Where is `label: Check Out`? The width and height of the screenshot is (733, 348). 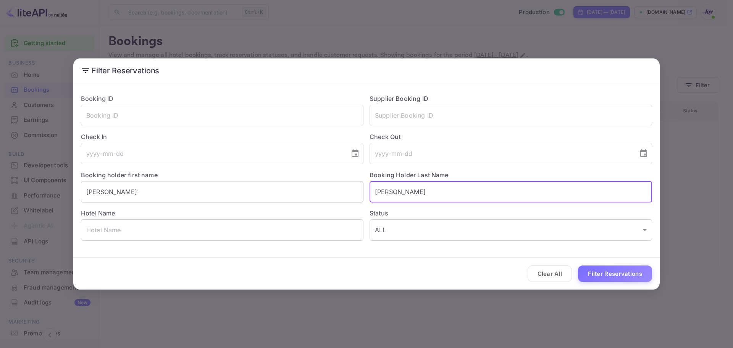 label: Check Out is located at coordinates (510, 137).